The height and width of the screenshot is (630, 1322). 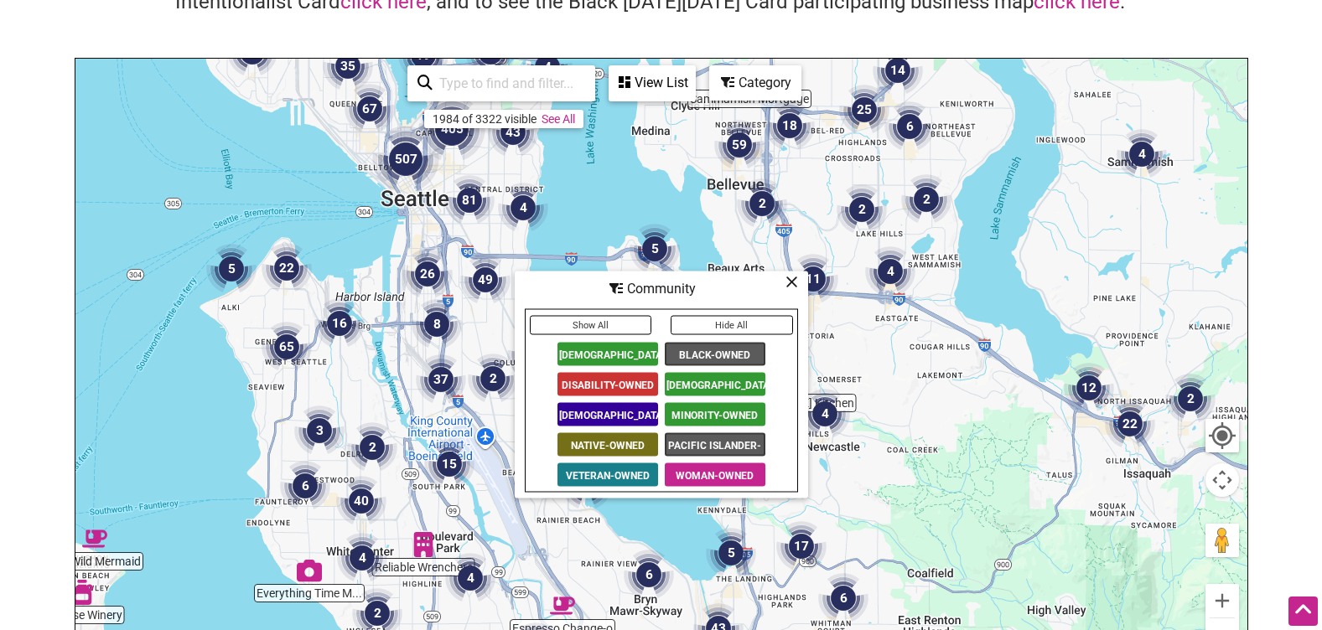 What do you see at coordinates (1222, 436) in the screenshot?
I see `button: Your Location` at bounding box center [1222, 436].